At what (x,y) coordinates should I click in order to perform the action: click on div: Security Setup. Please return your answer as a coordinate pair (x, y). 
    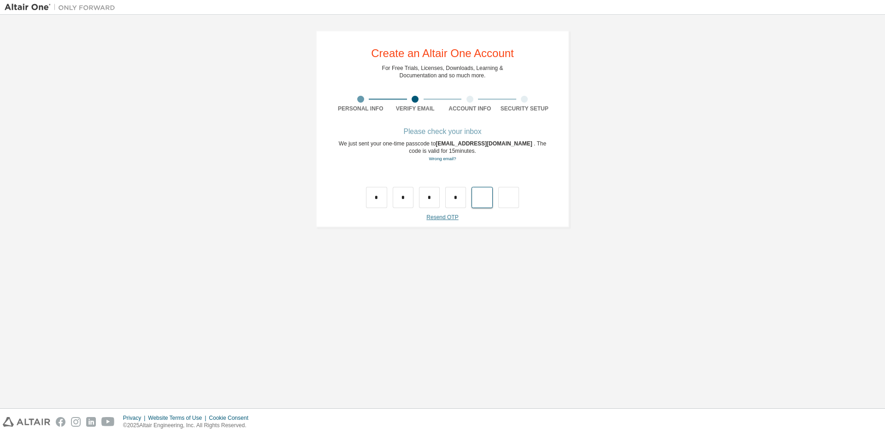
    Looking at the image, I should click on (524, 109).